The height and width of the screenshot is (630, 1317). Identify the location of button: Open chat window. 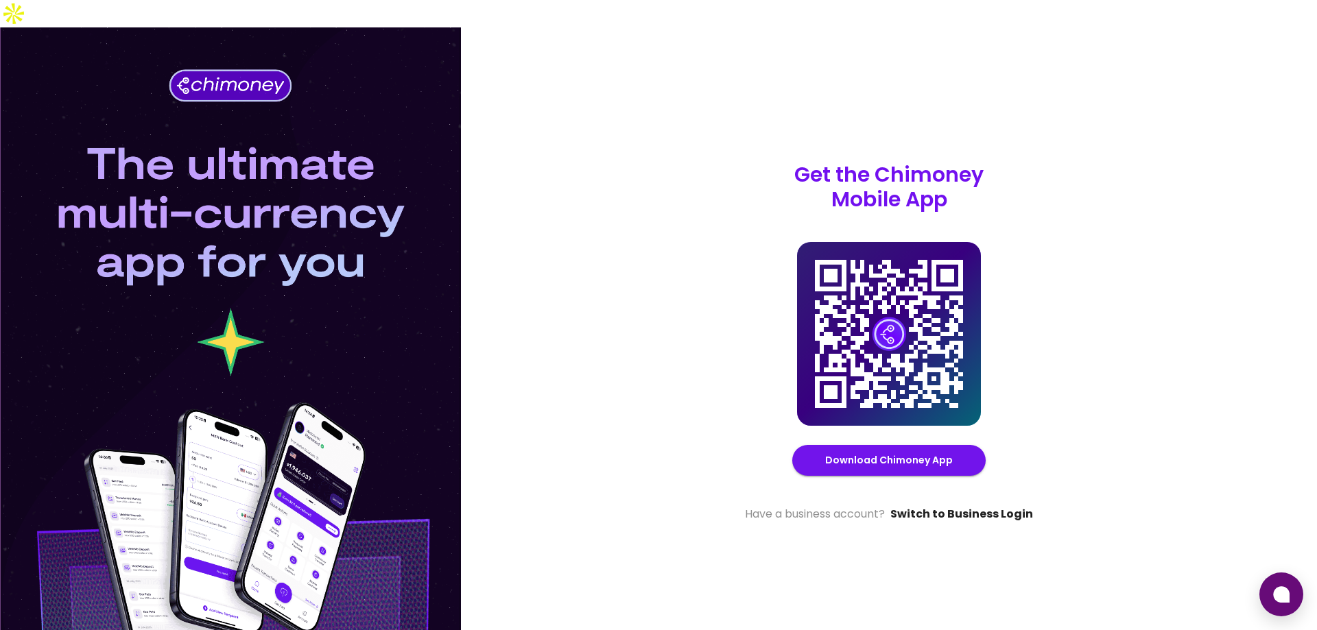
(1281, 595).